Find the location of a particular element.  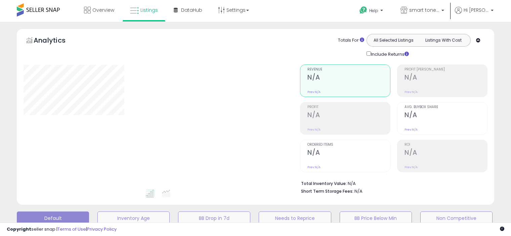

span: Profit is located at coordinates (349, 107).